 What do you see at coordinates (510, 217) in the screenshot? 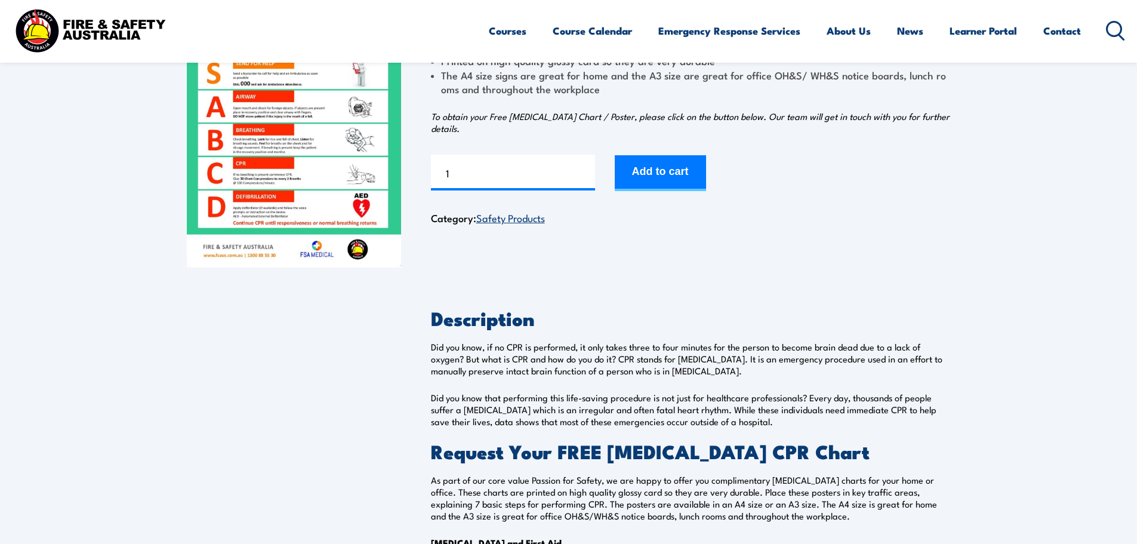
I see `a: Safety Products` at bounding box center [510, 217].